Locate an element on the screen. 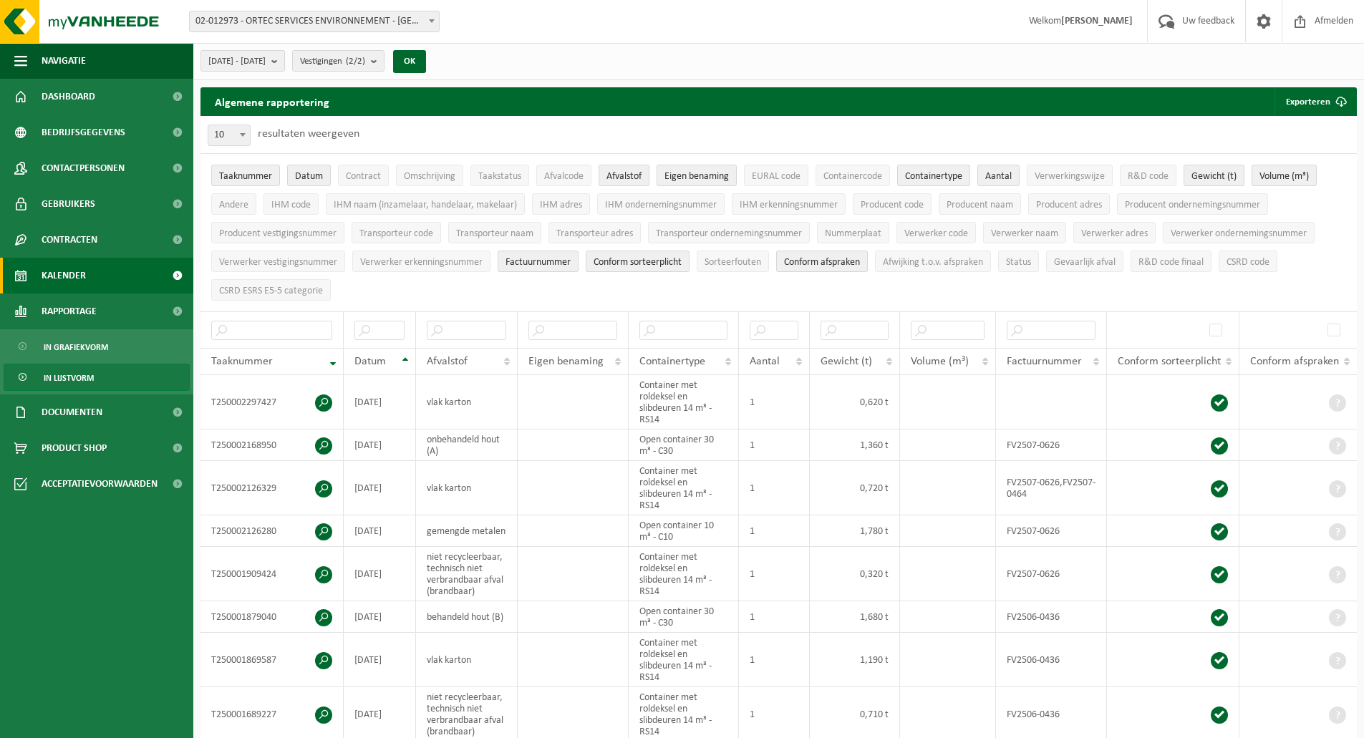 This screenshot has width=1364, height=738. button: Producent ondernemingsnummerProducent ondernemingsnummer: Activate to sort is located at coordinates (1192, 204).